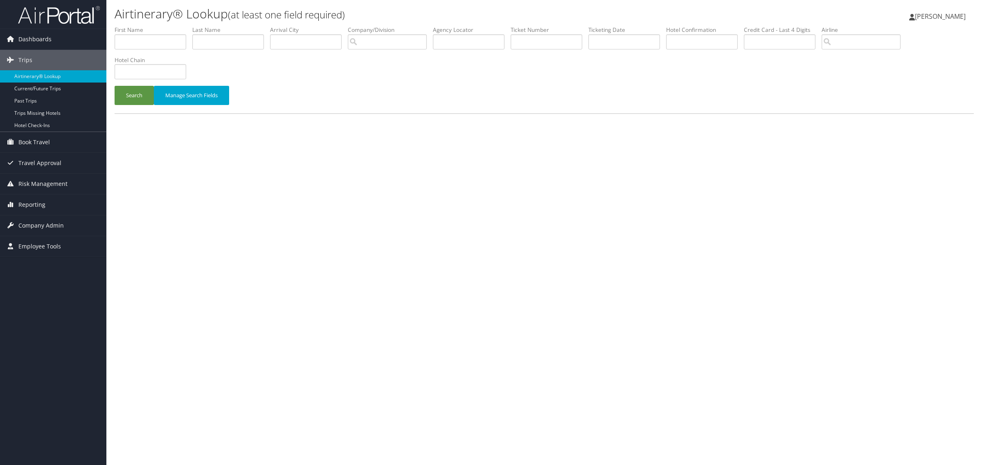  I want to click on button: Manage Search Fields, so click(191, 95).